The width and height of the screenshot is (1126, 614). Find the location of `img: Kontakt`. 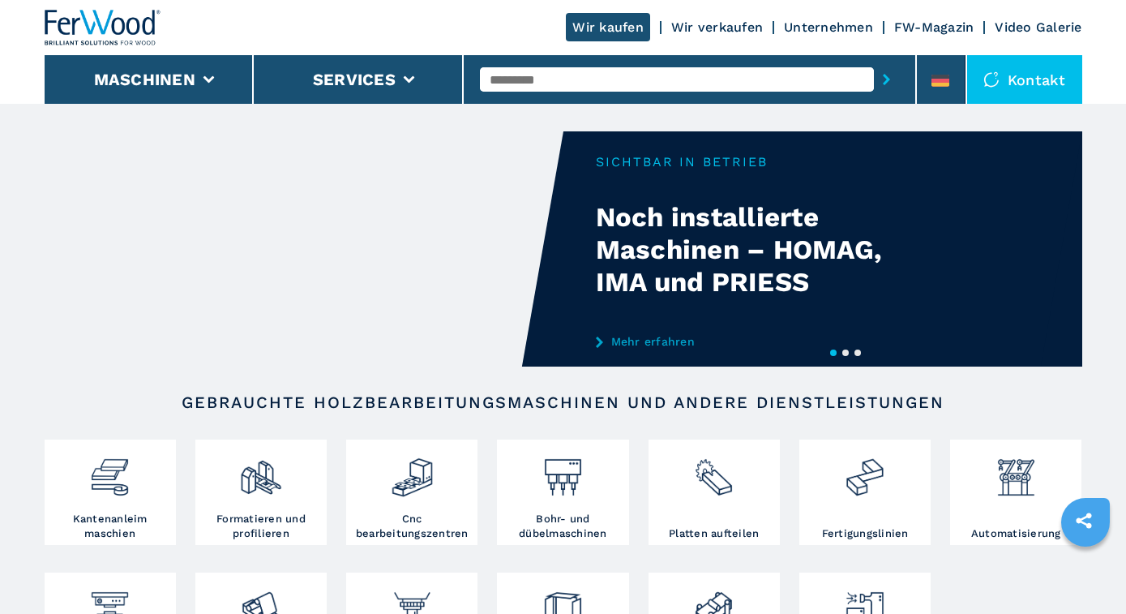

img: Kontakt is located at coordinates (991, 79).